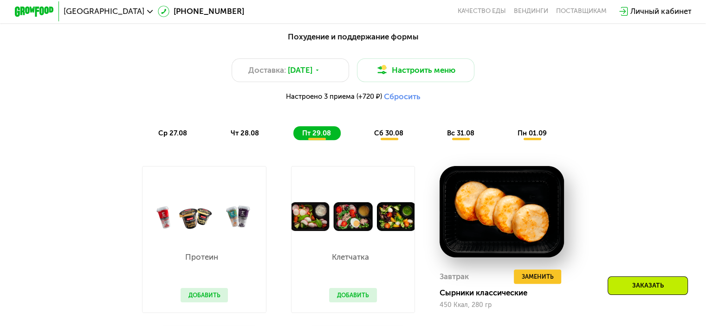 This screenshot has height=326, width=706. What do you see at coordinates (532, 133) in the screenshot?
I see `span: пн 01.09` at bounding box center [532, 133].